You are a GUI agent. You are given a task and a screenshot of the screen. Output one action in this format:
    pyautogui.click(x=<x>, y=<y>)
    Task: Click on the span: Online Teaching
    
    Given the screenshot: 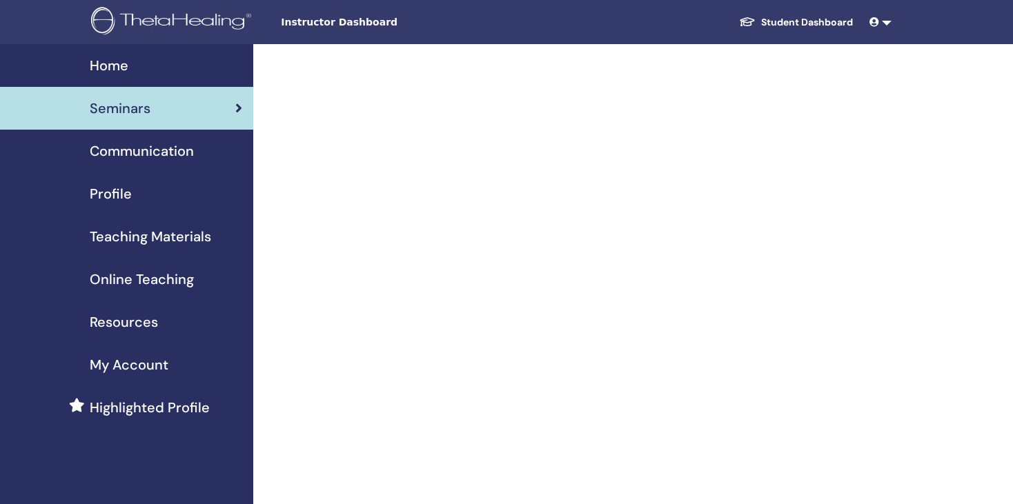 What is the action you would take?
    pyautogui.click(x=141, y=279)
    